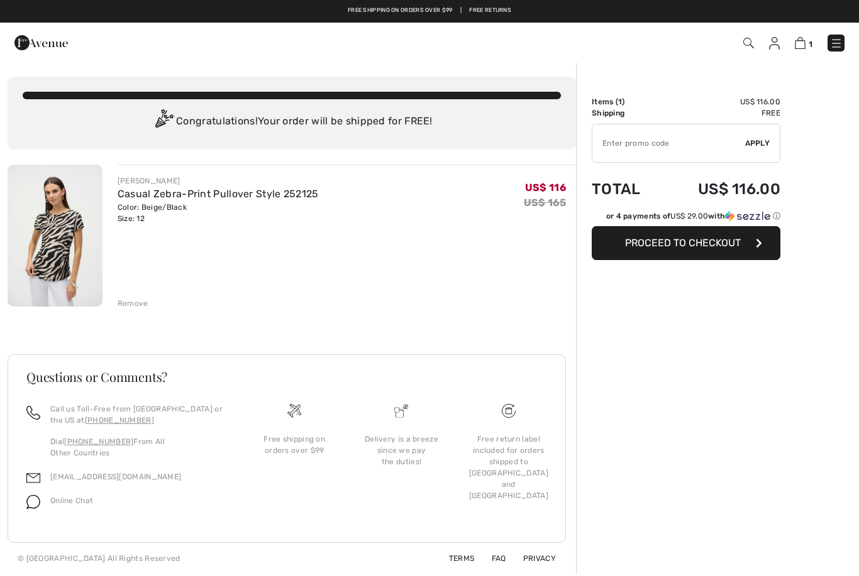 Image resolution: width=859 pixels, height=576 pixels. What do you see at coordinates (693, 216) in the screenshot?
I see `div: or 4 payments of with` at bounding box center [693, 216].